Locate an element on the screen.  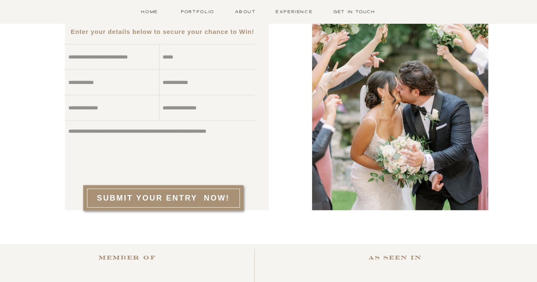
a: Submit your Entry Now! is located at coordinates (163, 199).